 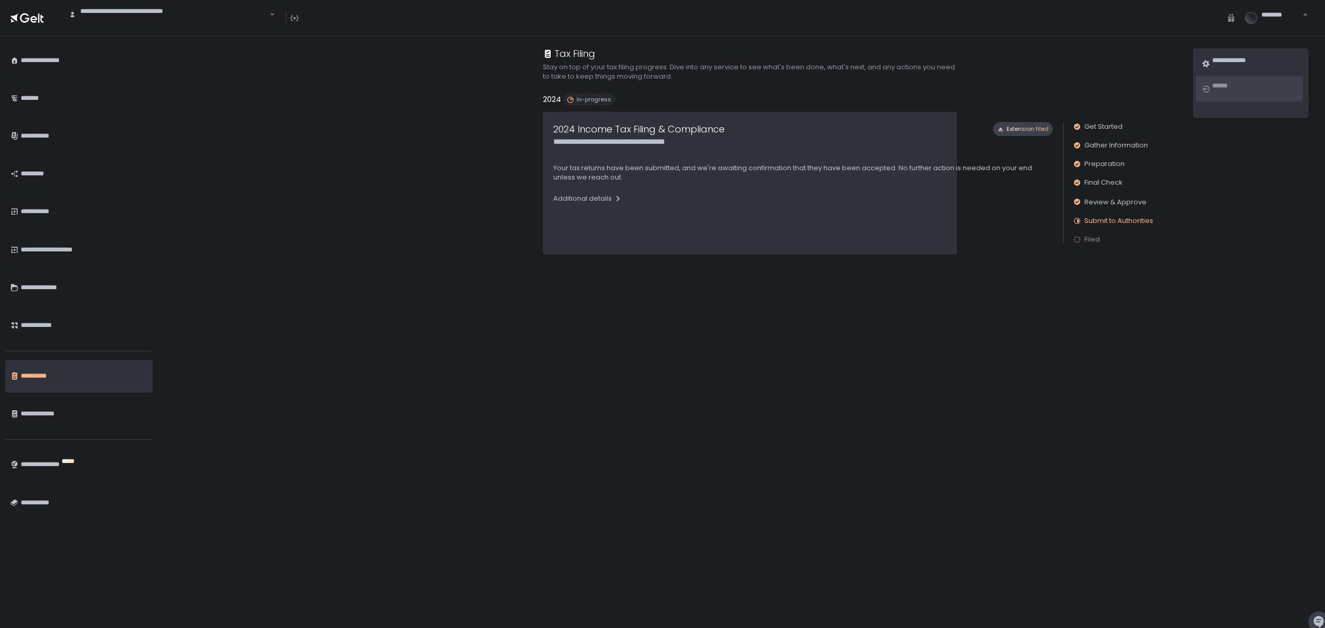 What do you see at coordinates (1118, 221) in the screenshot?
I see `span: Submit to Authorities` at bounding box center [1118, 221].